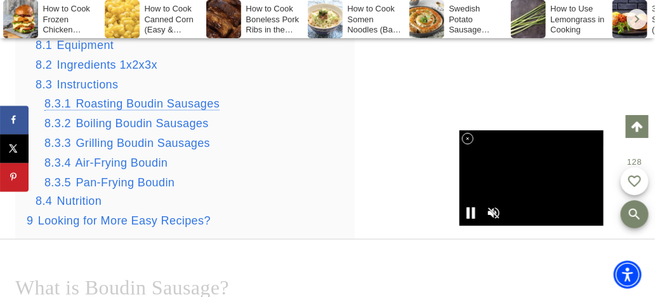 This screenshot has width=655, height=297. Describe the element at coordinates (132, 104) in the screenshot. I see `a: 8.3.1 Roasting Boudin Sausages` at that location.